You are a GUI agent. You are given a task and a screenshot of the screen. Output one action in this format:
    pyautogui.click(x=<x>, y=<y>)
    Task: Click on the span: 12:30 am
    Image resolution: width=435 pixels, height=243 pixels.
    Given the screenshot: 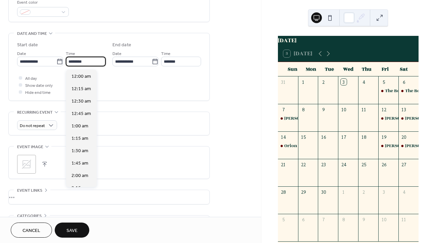 What is the action you would take?
    pyautogui.click(x=81, y=101)
    